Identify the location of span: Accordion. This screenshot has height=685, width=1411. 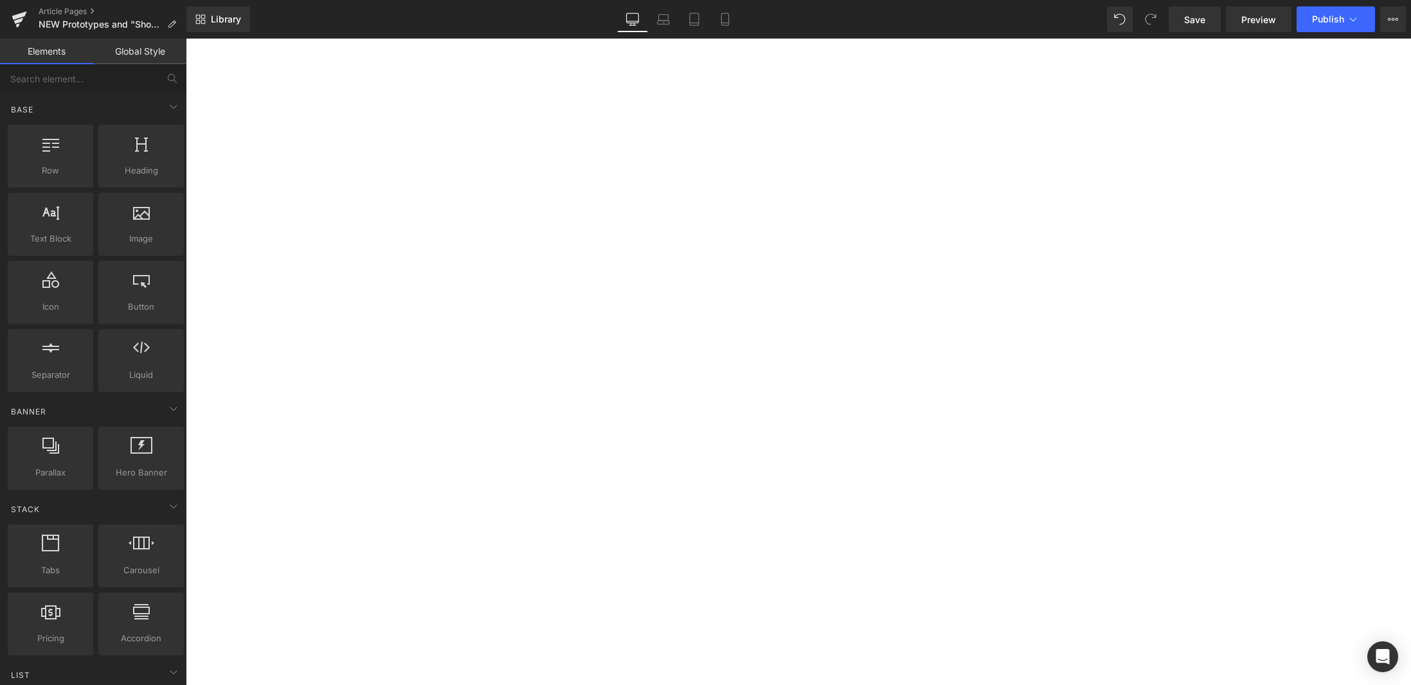
(141, 638).